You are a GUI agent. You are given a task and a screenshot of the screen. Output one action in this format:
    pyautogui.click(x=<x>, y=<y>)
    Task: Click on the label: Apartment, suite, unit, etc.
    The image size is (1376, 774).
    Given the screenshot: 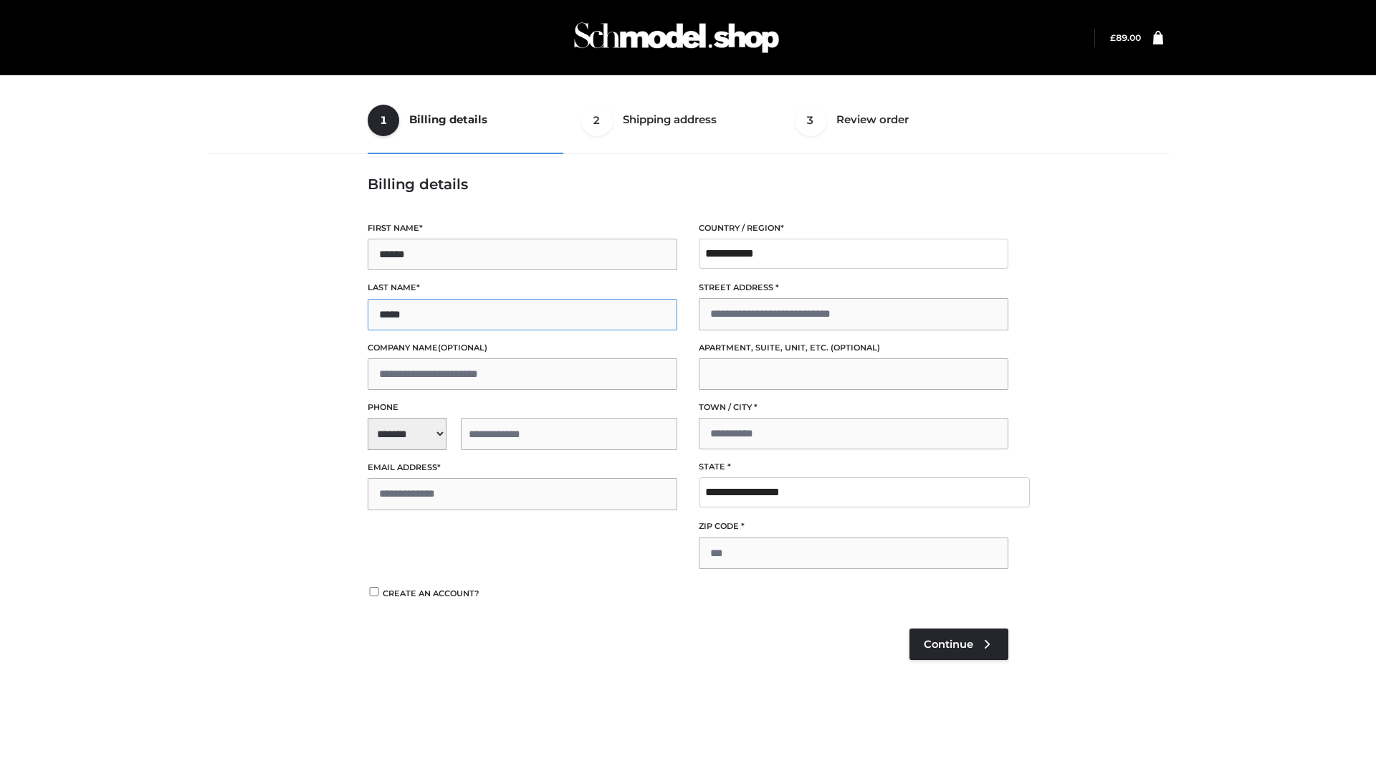 What is the action you would take?
    pyautogui.click(x=853, y=348)
    